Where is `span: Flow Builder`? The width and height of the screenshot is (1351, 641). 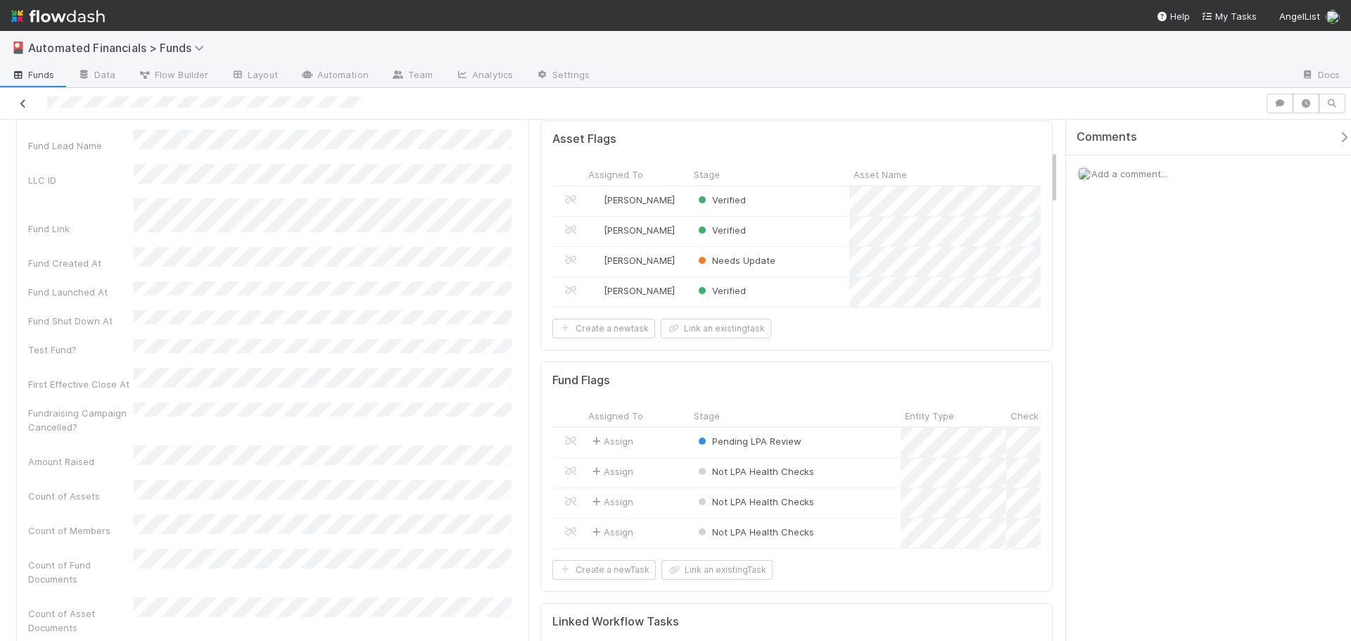 span: Flow Builder is located at coordinates (173, 75).